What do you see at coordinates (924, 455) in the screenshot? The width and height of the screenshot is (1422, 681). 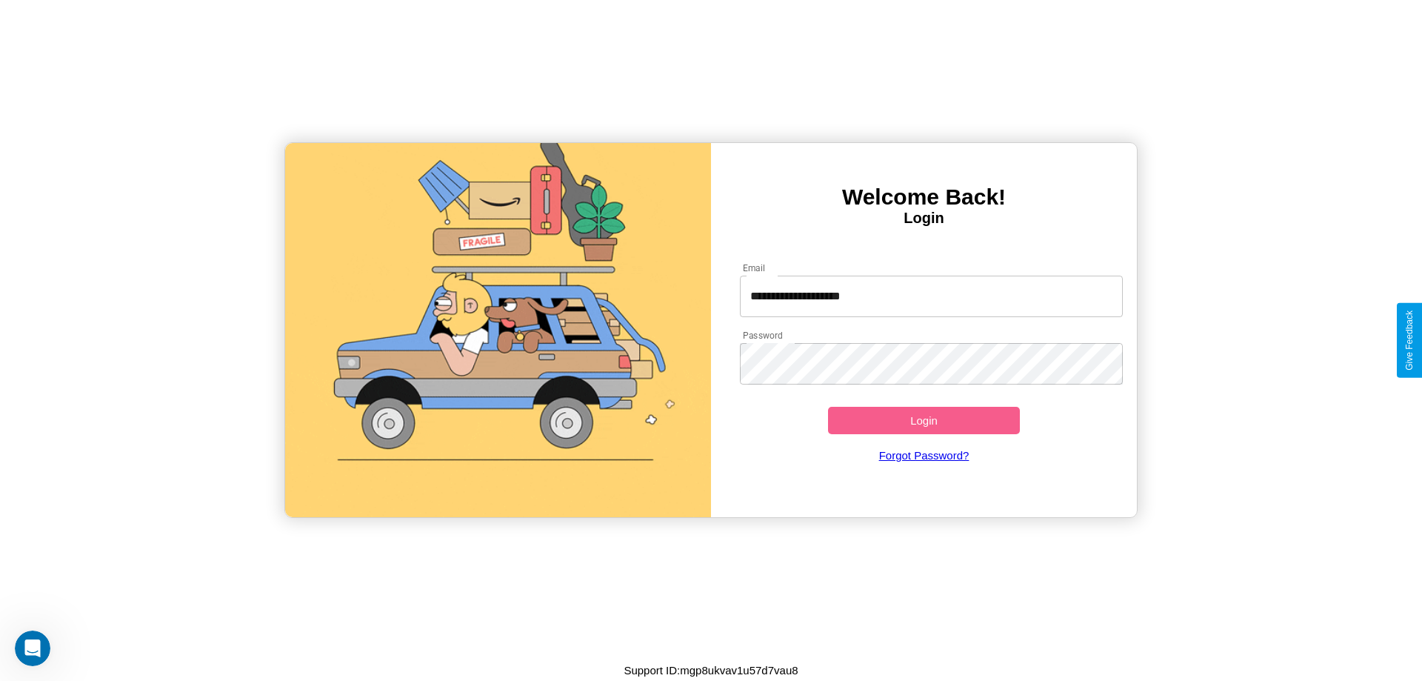 I see `a: Forgot Password?` at bounding box center [924, 455].